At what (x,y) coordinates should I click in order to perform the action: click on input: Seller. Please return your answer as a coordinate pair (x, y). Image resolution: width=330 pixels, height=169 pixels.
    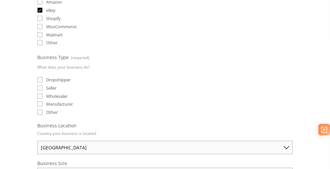
    Looking at the image, I should click on (40, 88).